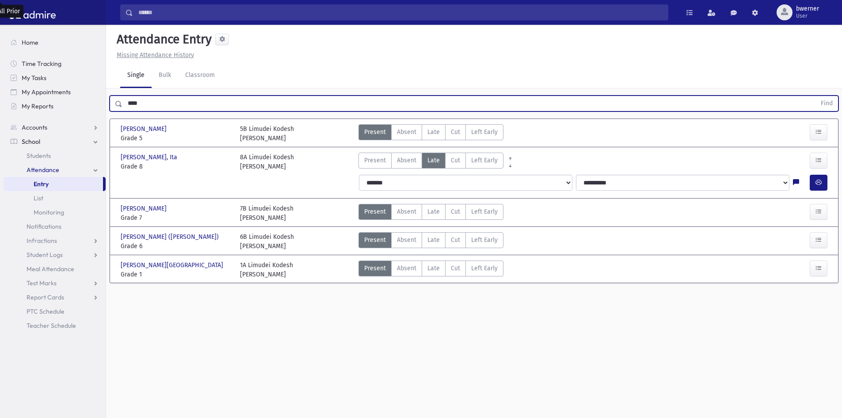 This screenshot has height=418, width=842. What do you see at coordinates (50, 269) in the screenshot?
I see `span: Meal Attendance` at bounding box center [50, 269].